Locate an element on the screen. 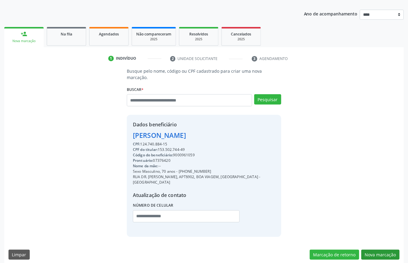  label: Buscar is located at coordinates (135, 89).